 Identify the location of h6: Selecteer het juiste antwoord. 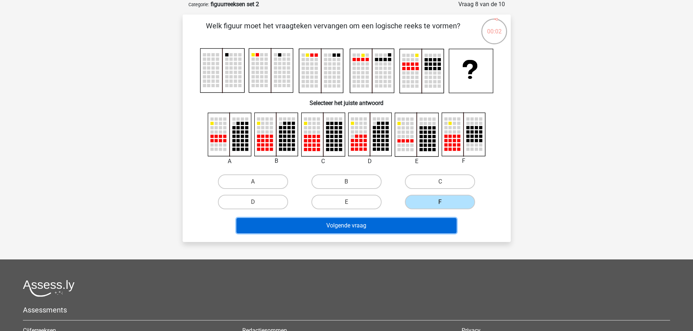
(347, 100).